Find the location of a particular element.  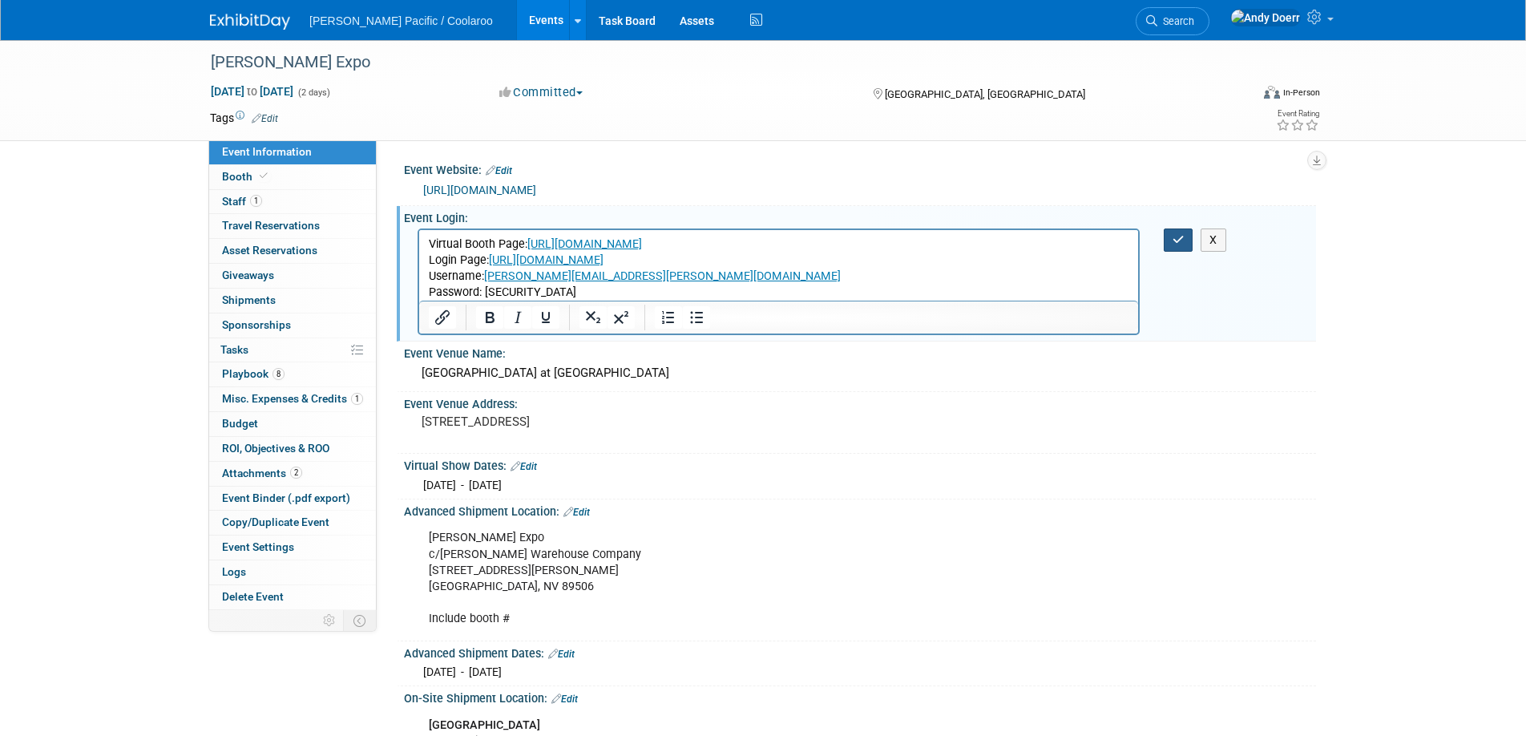

a: Event Settings is located at coordinates (293, 548).